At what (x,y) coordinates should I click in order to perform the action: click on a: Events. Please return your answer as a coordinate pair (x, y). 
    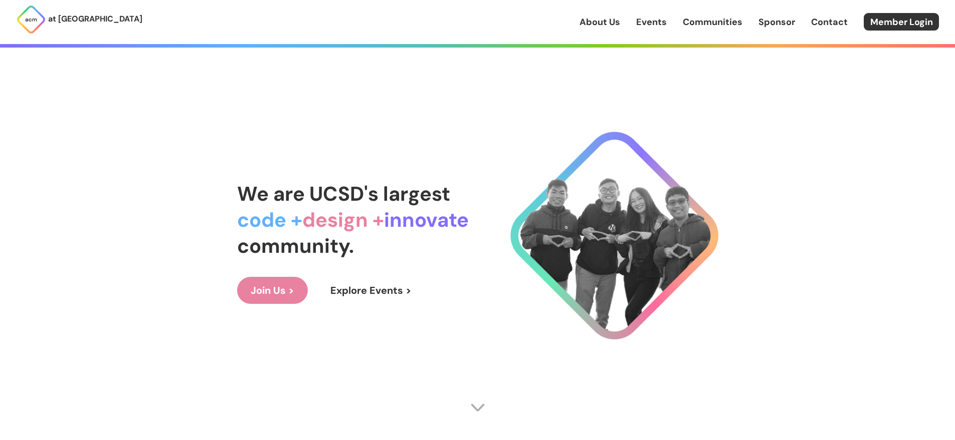
    Looking at the image, I should click on (651, 22).